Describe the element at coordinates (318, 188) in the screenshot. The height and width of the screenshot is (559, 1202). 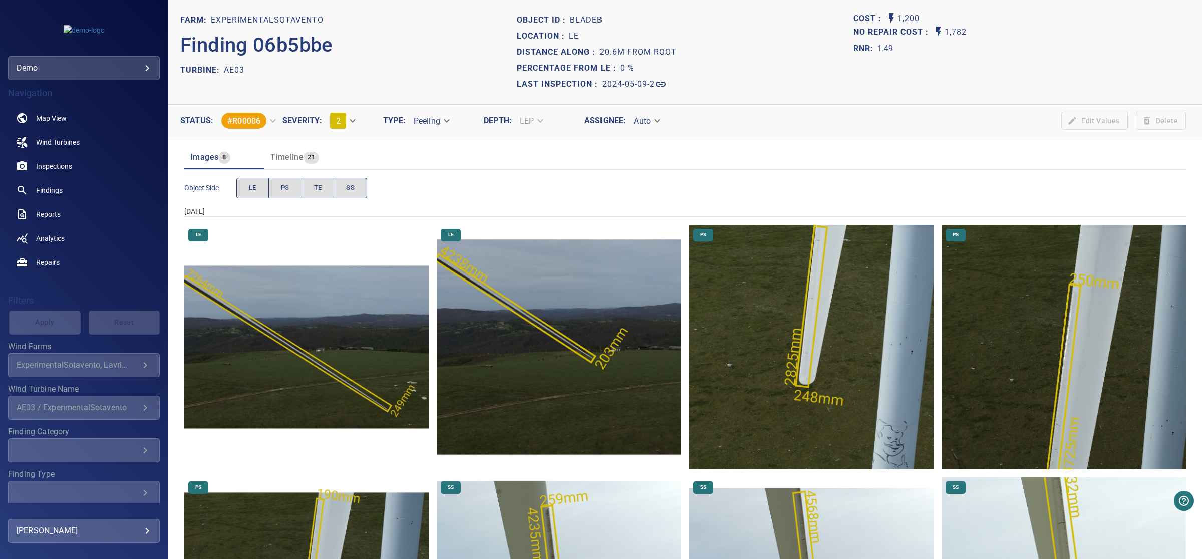
I see `span: TE` at that location.